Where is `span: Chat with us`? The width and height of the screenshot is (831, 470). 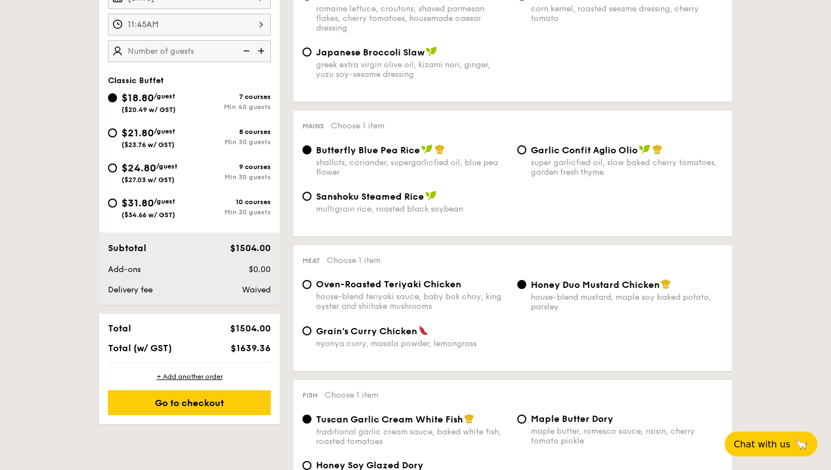
span: Chat with us is located at coordinates (762, 444).